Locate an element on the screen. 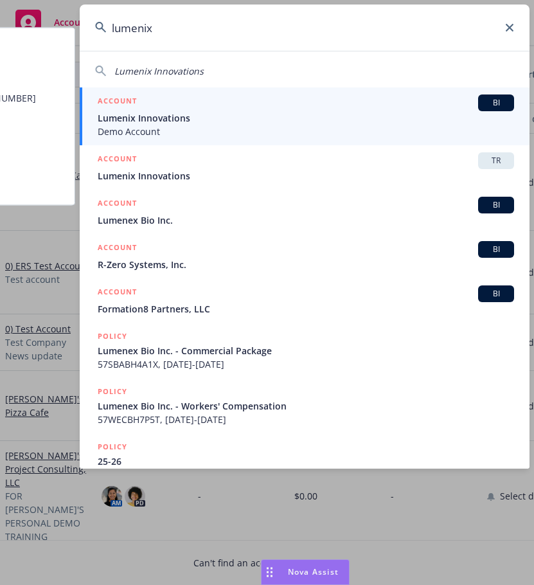 Image resolution: width=534 pixels, height=585 pixels. a: ACCOUNTBILumenix InnovationsDemo Account is located at coordinates (305, 116).